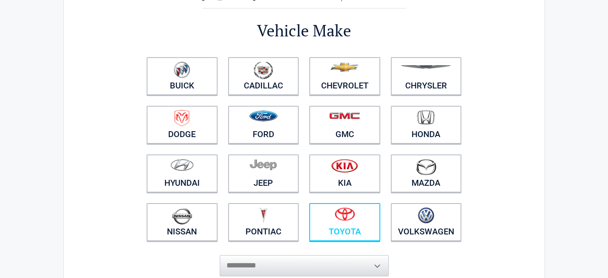  Describe the element at coordinates (426, 167) in the screenshot. I see `img: mazda` at that location.